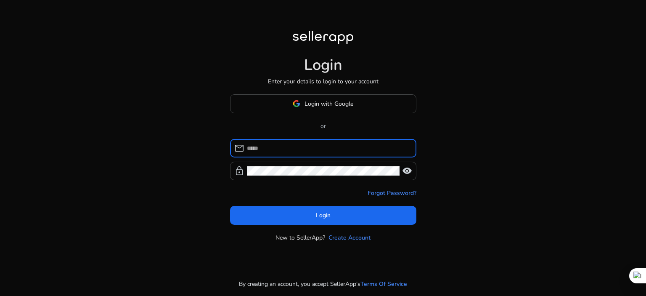 The height and width of the screenshot is (296, 646). I want to click on span: lock, so click(239, 171).